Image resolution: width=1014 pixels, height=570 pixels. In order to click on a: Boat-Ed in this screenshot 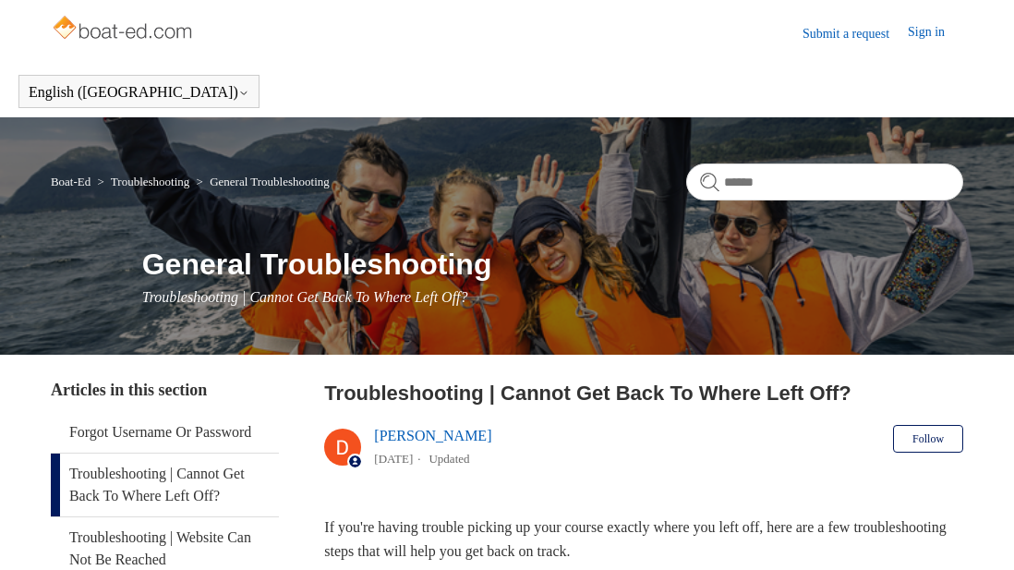, I will do `click(70, 181)`.